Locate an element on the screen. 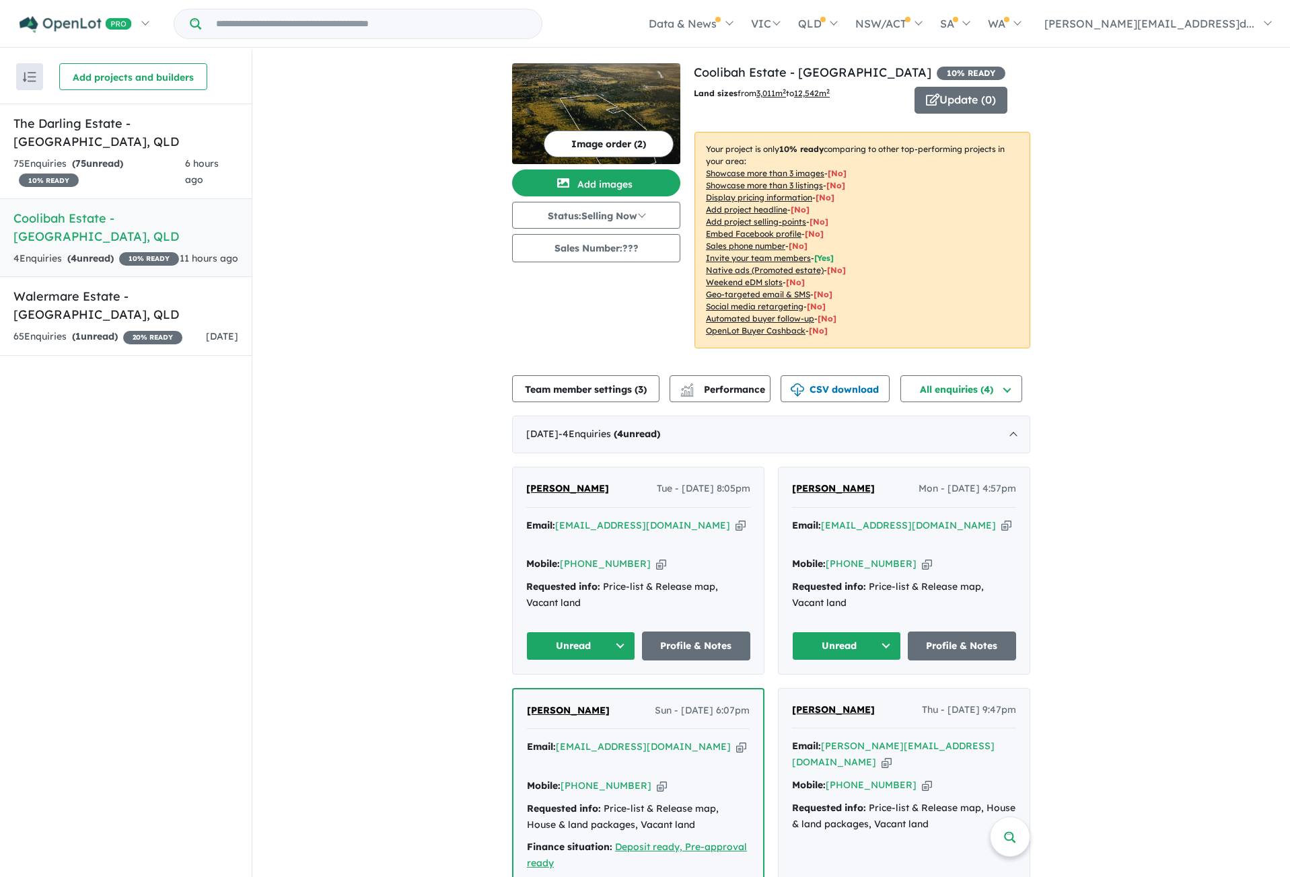 The height and width of the screenshot is (877, 1290). button: Add images is located at coordinates (596, 183).